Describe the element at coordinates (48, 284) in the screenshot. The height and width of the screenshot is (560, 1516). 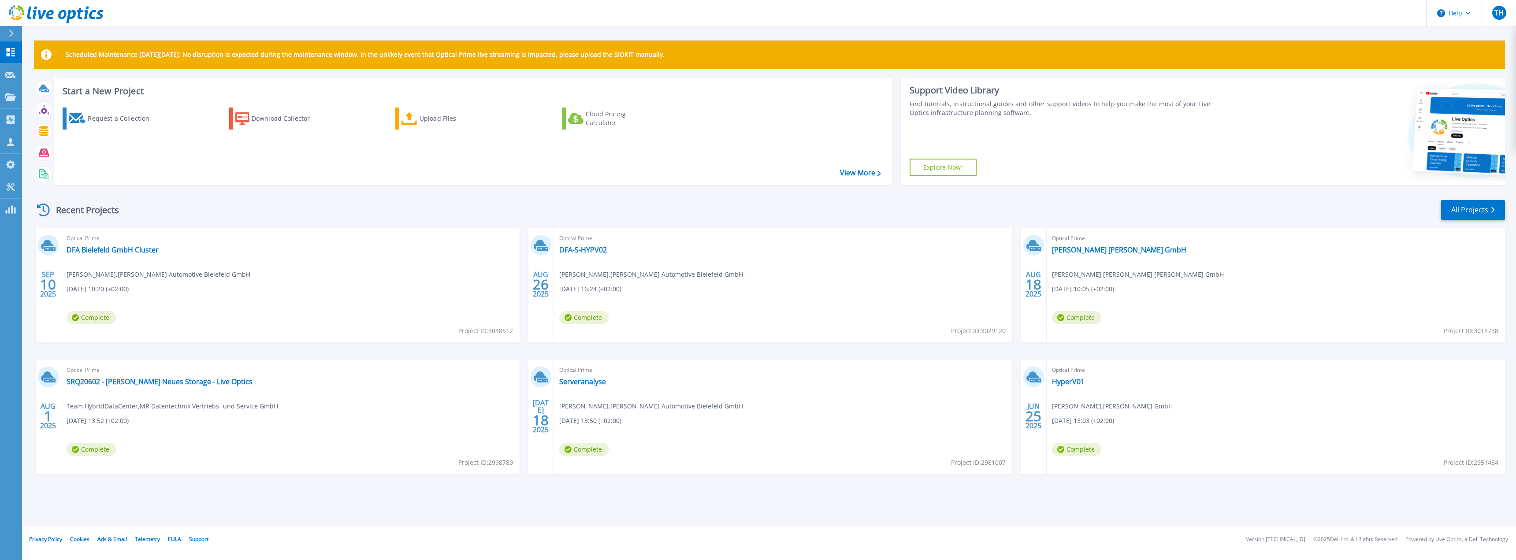
I see `span: 10` at that location.